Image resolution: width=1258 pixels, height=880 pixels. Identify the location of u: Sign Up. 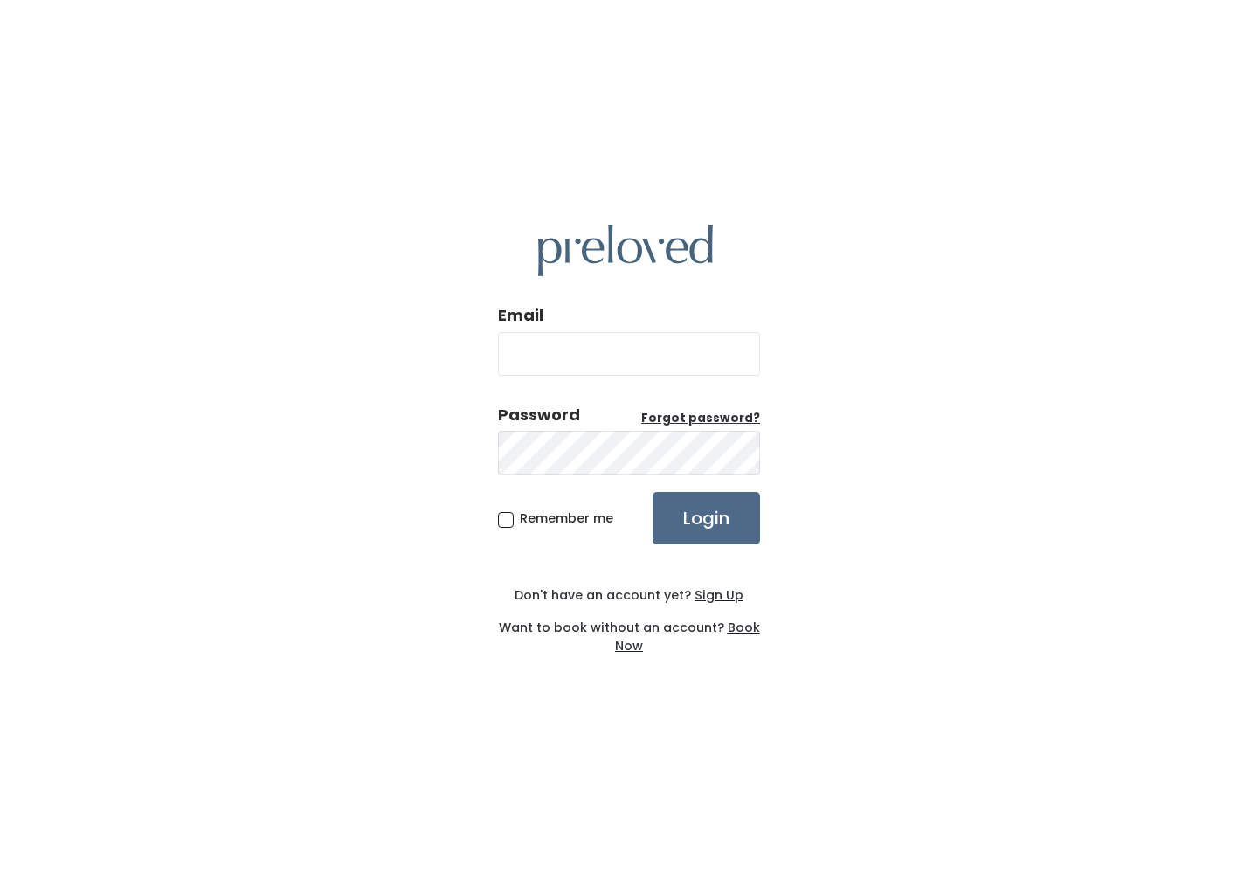
(719, 595).